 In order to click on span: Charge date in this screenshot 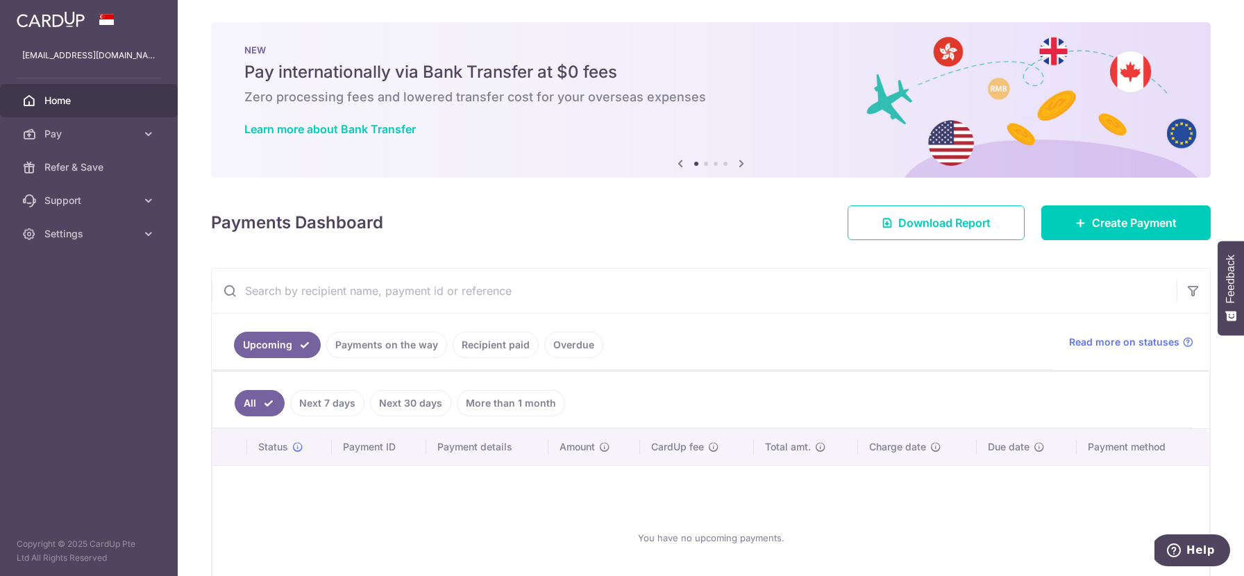, I will do `click(897, 447)`.